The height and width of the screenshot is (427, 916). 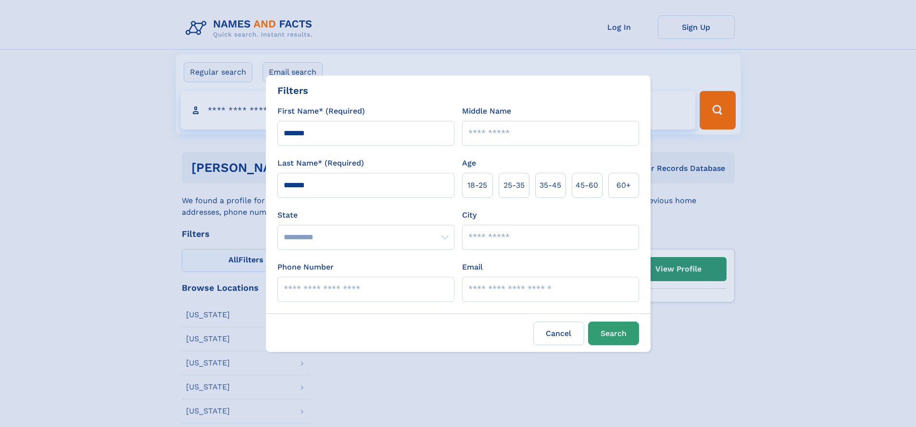 What do you see at coordinates (587, 185) in the screenshot?
I see `span: 45‑60` at bounding box center [587, 185].